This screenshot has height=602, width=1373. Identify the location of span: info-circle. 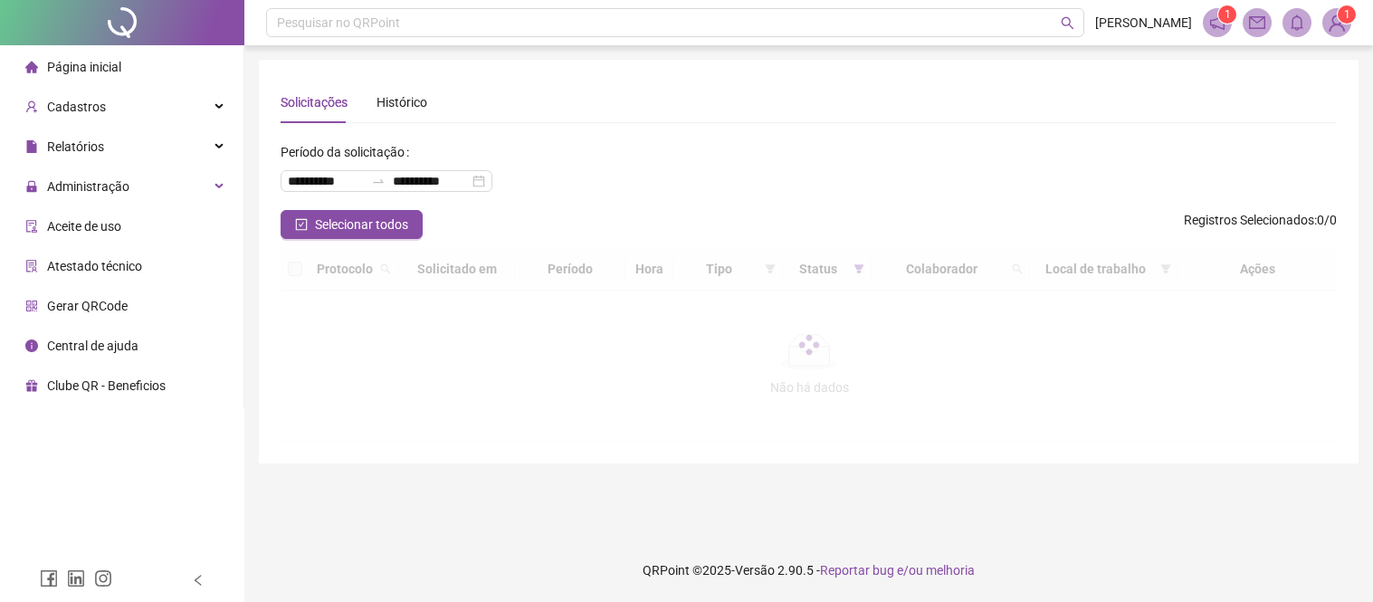
(32, 346).